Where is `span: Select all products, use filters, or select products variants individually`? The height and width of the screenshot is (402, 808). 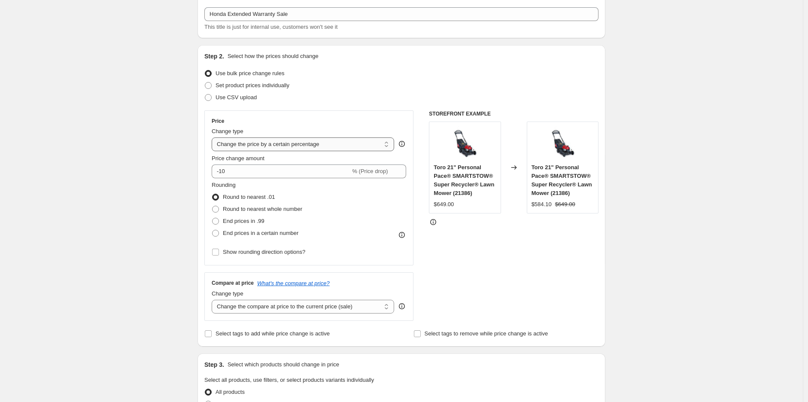 span: Select all products, use filters, or select products variants individually is located at coordinates (289, 379).